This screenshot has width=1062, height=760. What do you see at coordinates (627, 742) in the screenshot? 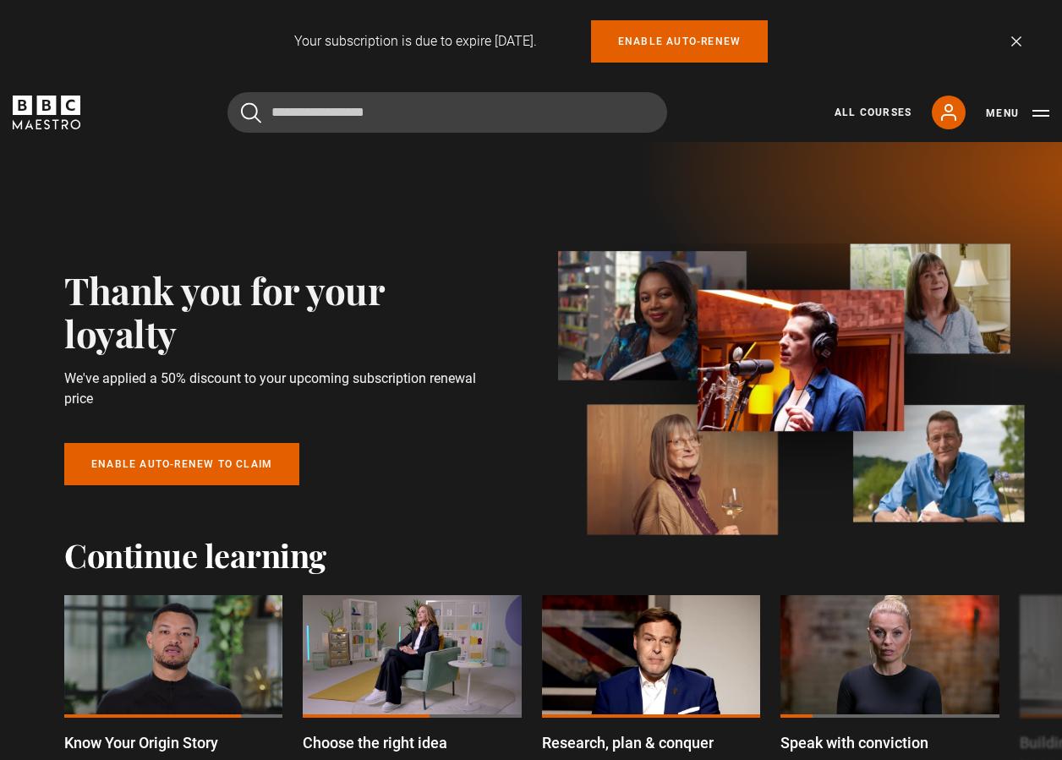
I see `p: Research, plan & conquer` at bounding box center [627, 742].